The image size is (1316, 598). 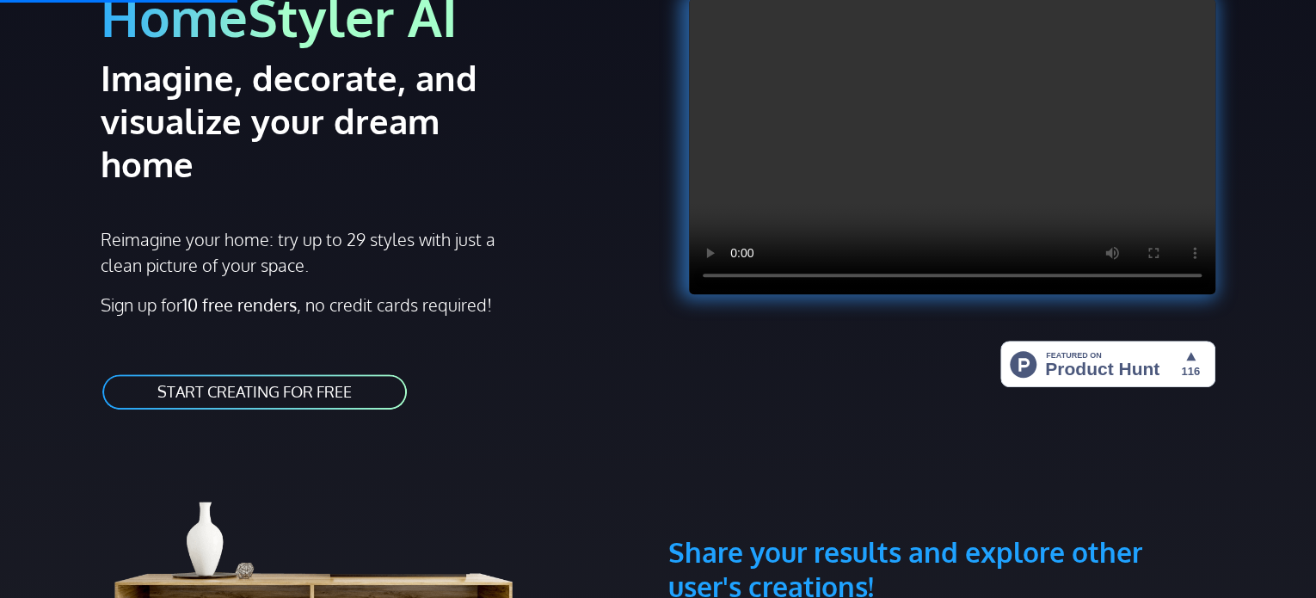 I want to click on p: Sign up for , no credit cards required!, so click(x=374, y=305).